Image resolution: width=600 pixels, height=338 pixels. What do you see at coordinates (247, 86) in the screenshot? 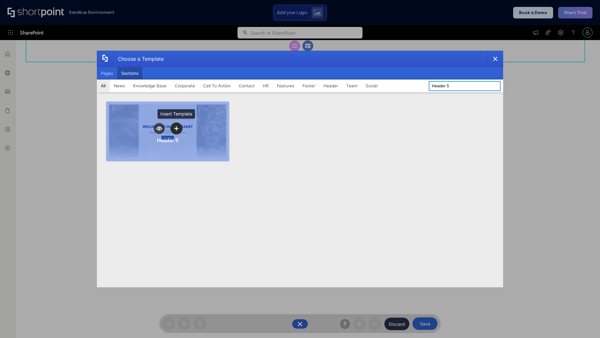
I see `button: Contact` at bounding box center [247, 86].